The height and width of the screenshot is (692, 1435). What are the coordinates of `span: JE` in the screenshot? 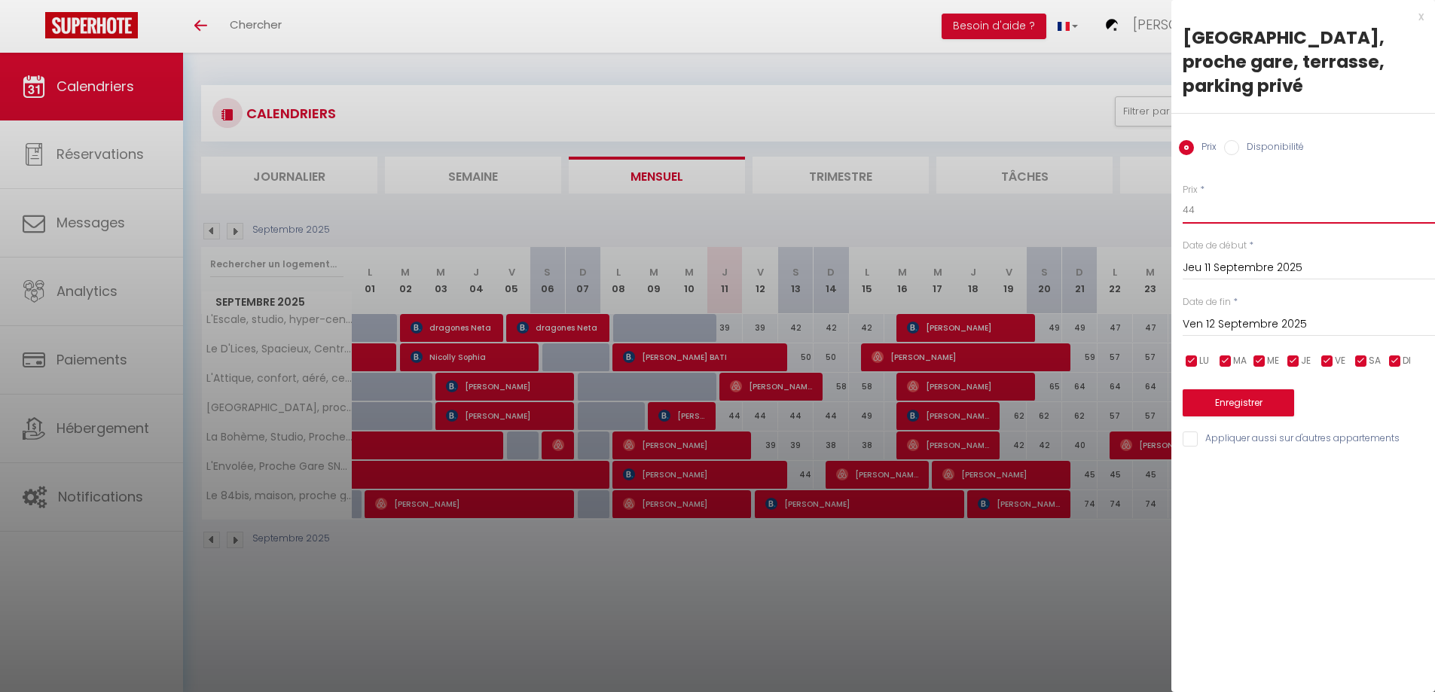 It's located at (1305, 361).